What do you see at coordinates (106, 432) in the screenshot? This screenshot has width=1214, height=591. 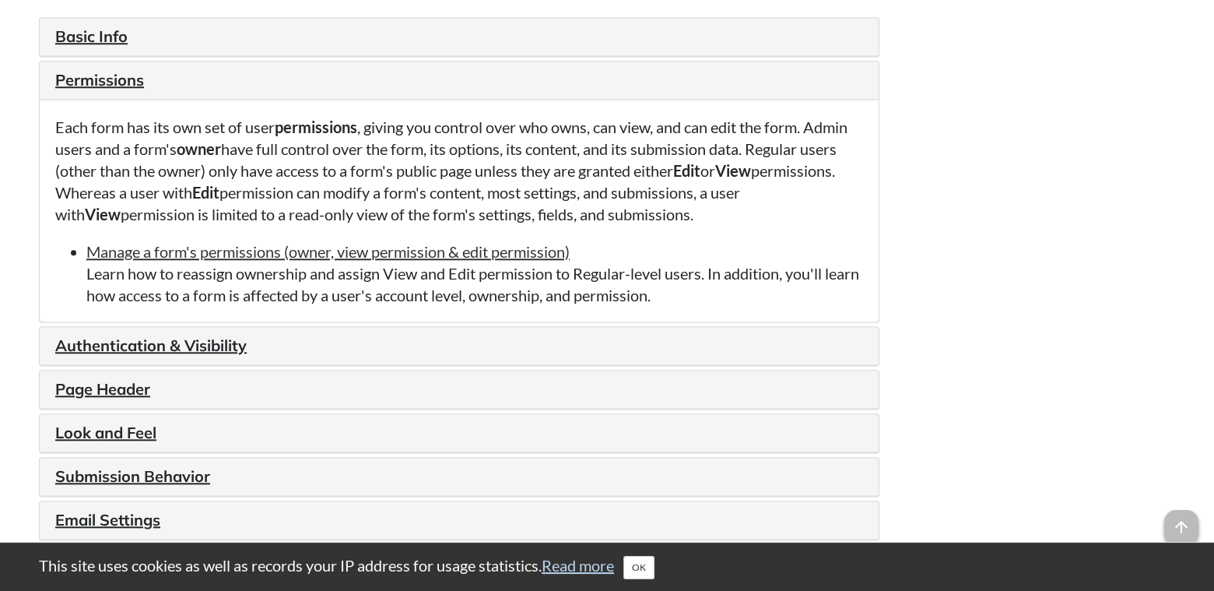 I see `a: Look and Feel` at bounding box center [106, 432].